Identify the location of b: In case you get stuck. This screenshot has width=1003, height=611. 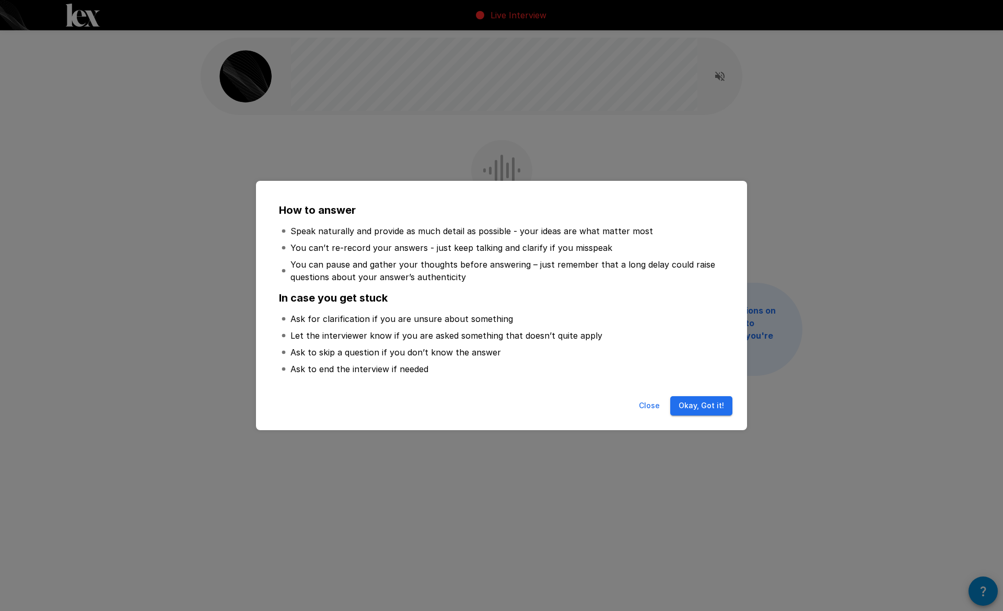
(333, 298).